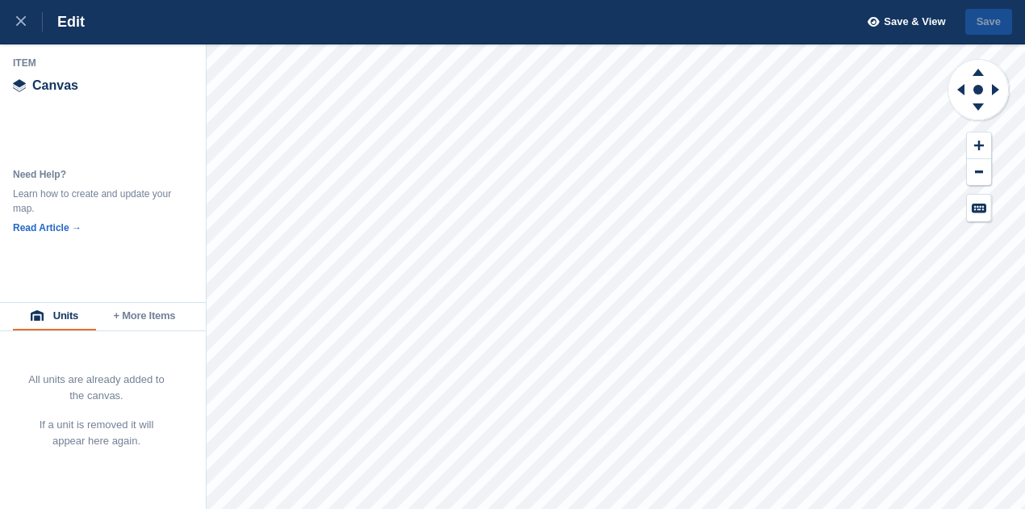 This screenshot has height=509, width=1025. I want to click on button: Save & View, so click(903, 22).